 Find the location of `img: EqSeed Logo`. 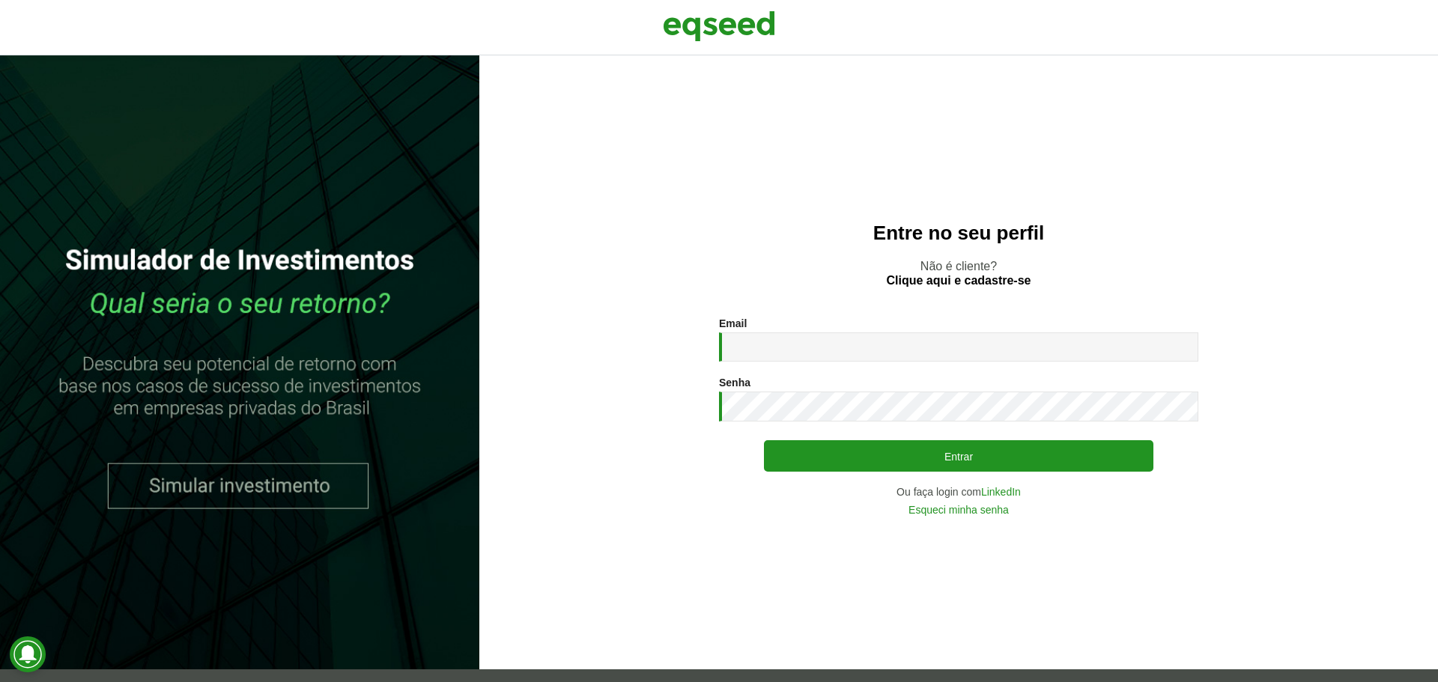

img: EqSeed Logo is located at coordinates (719, 26).